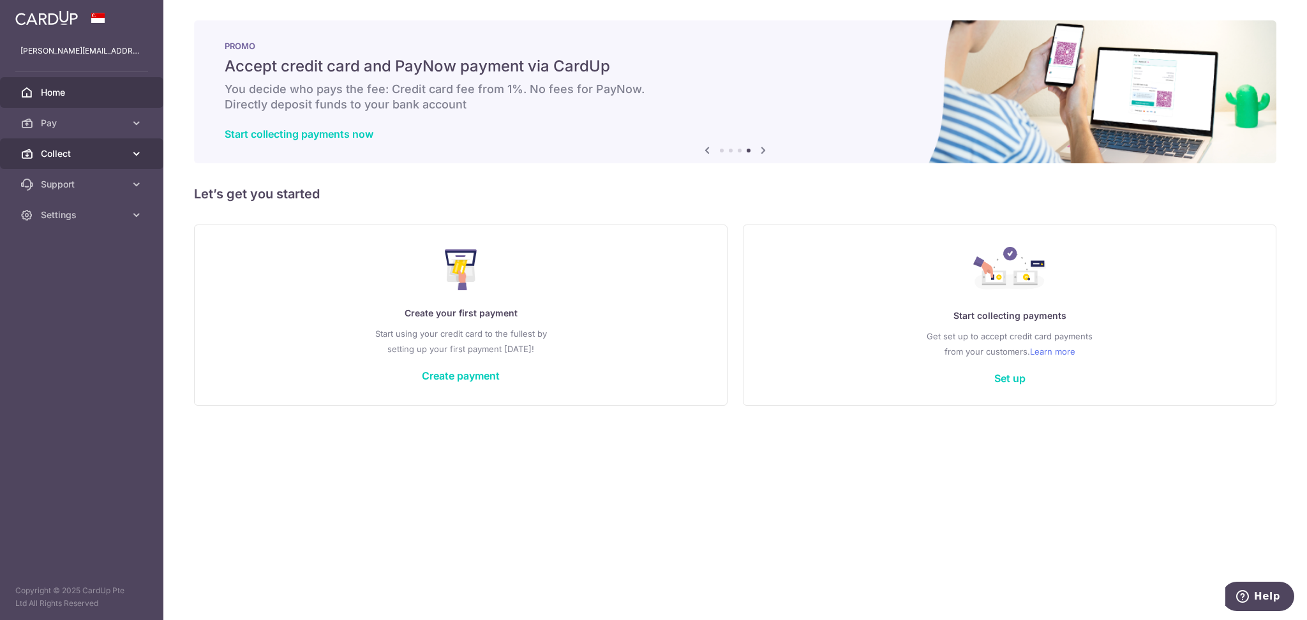 The image size is (1307, 620). I want to click on span: Home, so click(83, 93).